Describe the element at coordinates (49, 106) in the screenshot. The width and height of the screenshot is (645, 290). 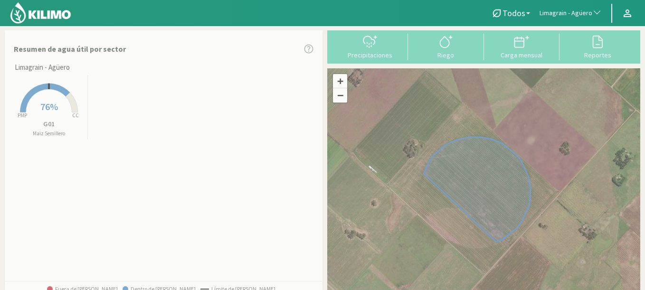
I see `span: 76%` at that location.